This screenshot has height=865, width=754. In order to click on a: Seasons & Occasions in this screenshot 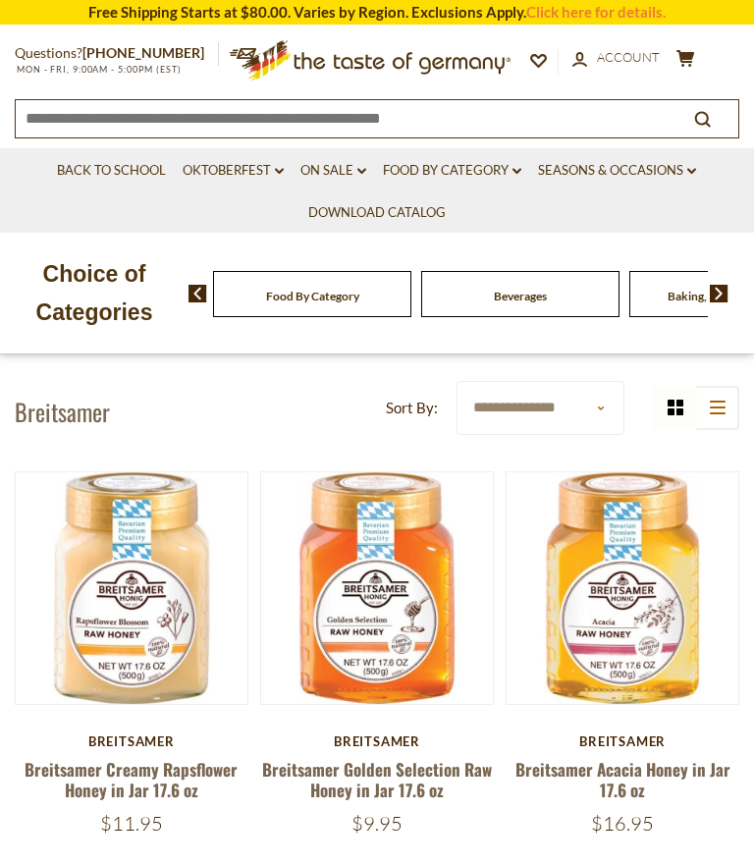, I will do `click(617, 171)`.